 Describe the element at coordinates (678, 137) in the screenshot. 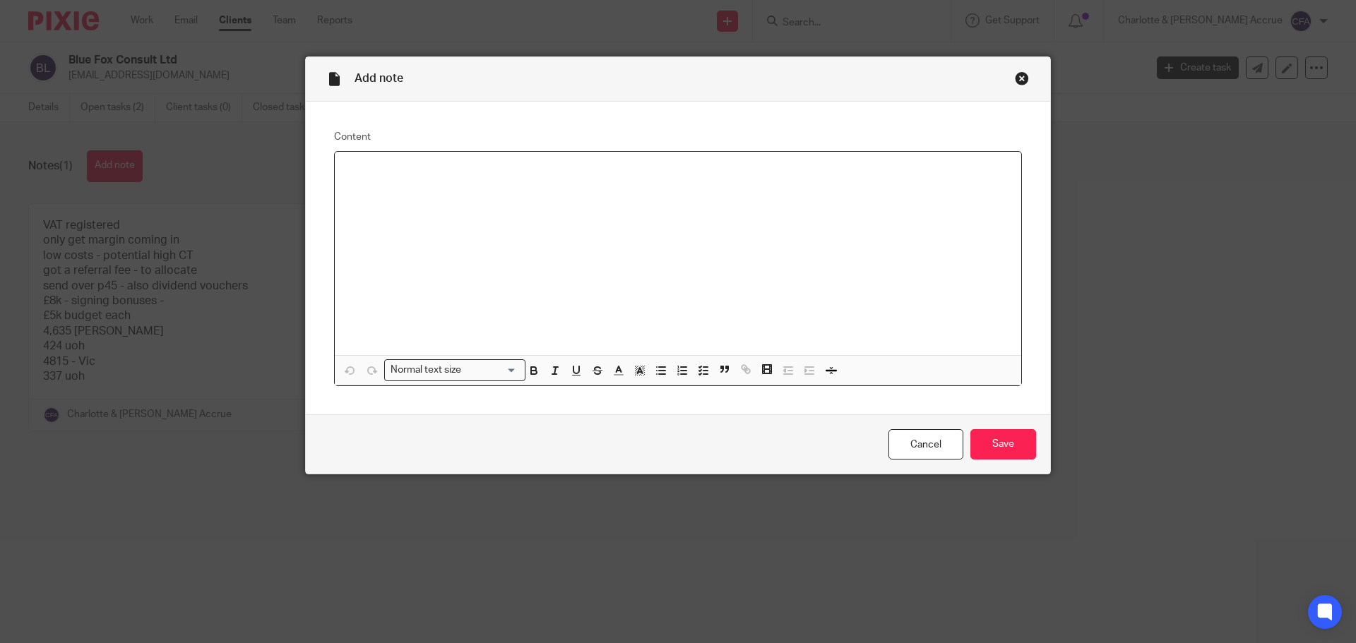

I see `label: Content` at that location.